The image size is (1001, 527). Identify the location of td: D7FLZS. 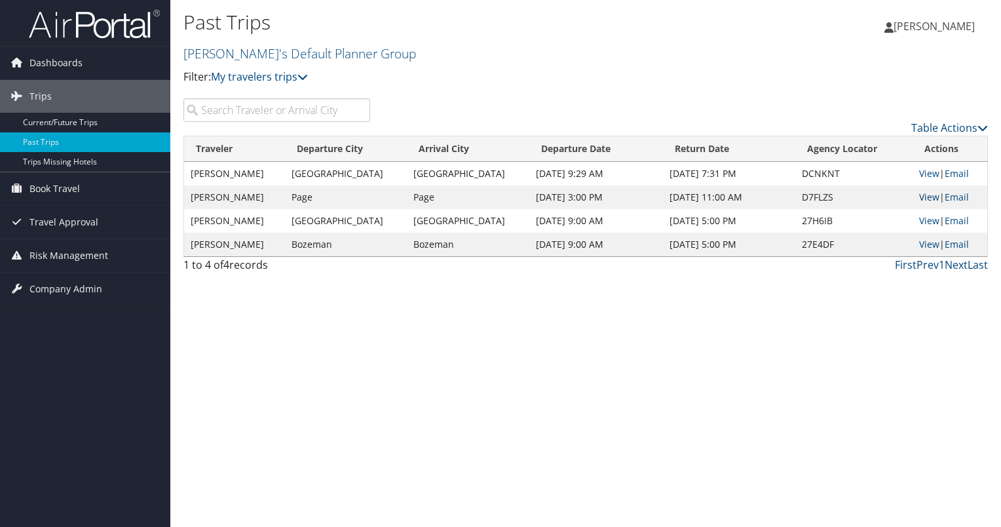
(854, 197).